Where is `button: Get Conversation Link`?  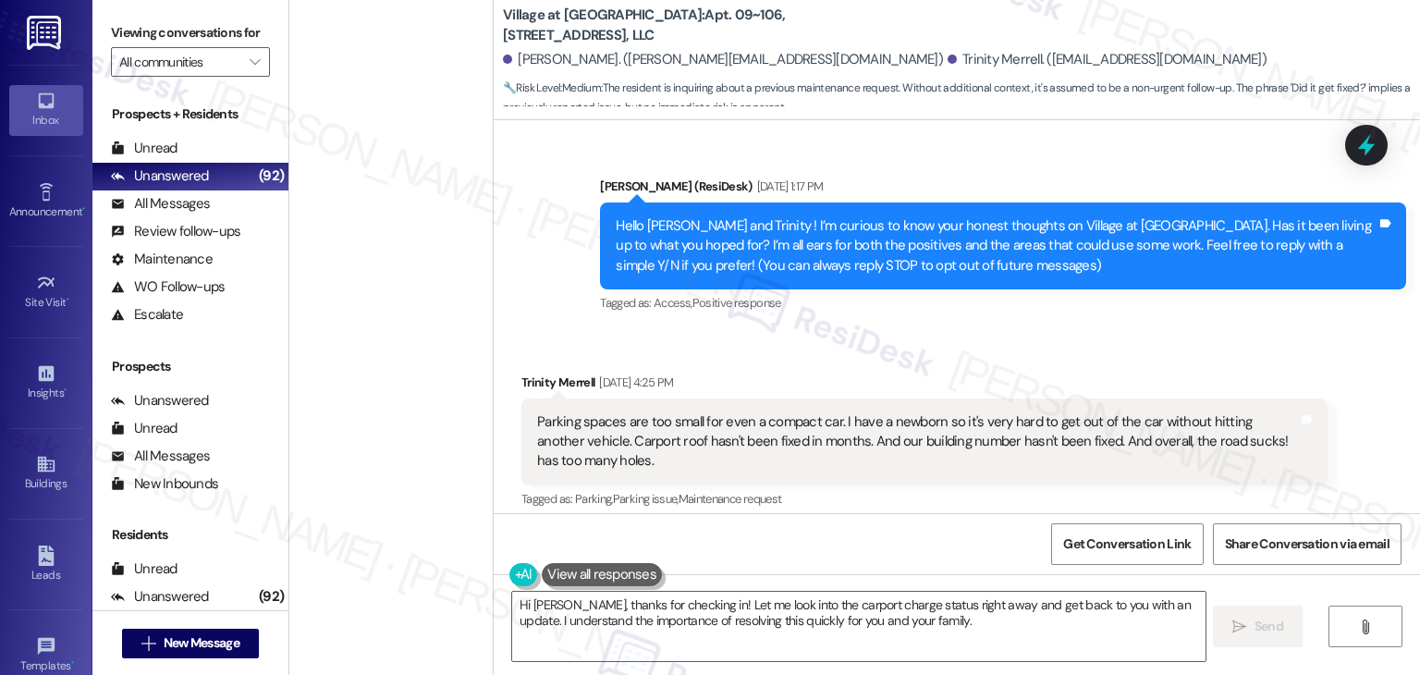 button: Get Conversation Link is located at coordinates (1127, 544).